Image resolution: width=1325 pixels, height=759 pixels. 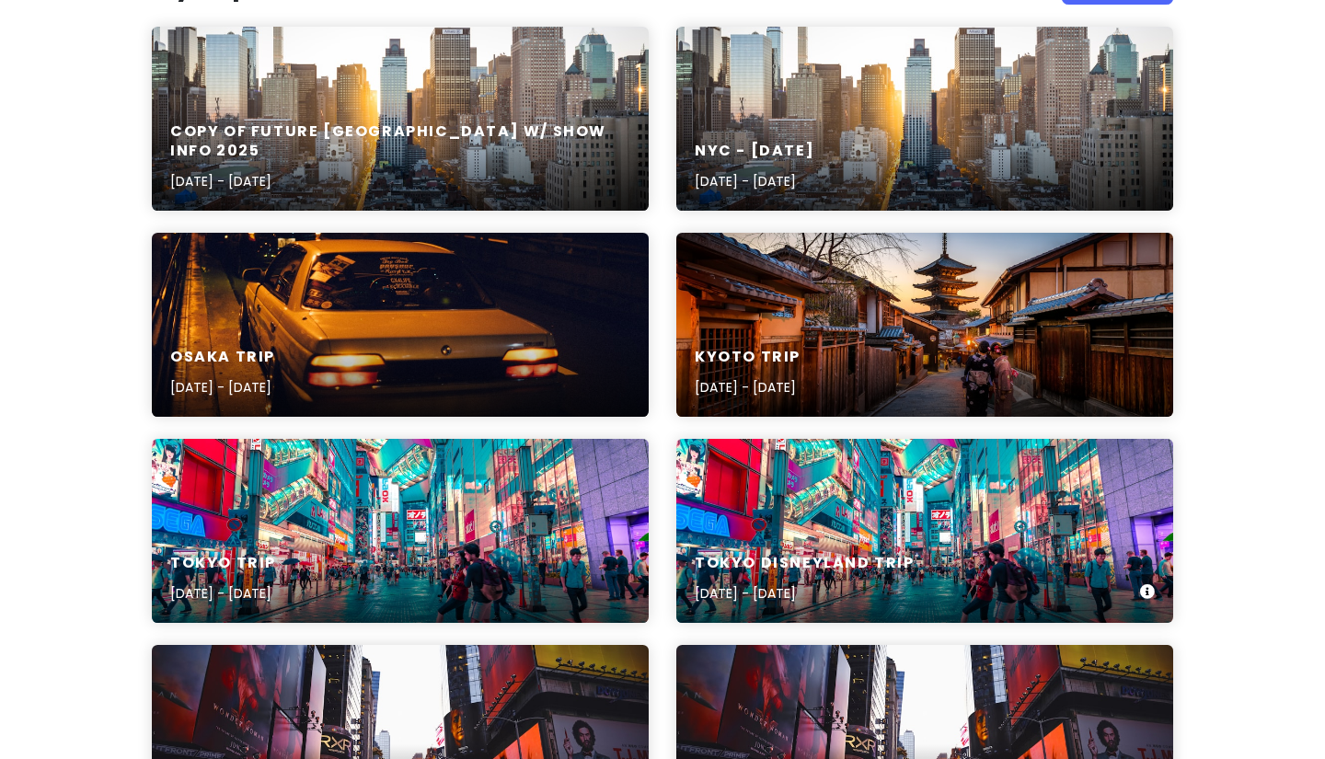 What do you see at coordinates (804, 563) in the screenshot?
I see `h6: Tokyo Disneyland Trip` at bounding box center [804, 563].